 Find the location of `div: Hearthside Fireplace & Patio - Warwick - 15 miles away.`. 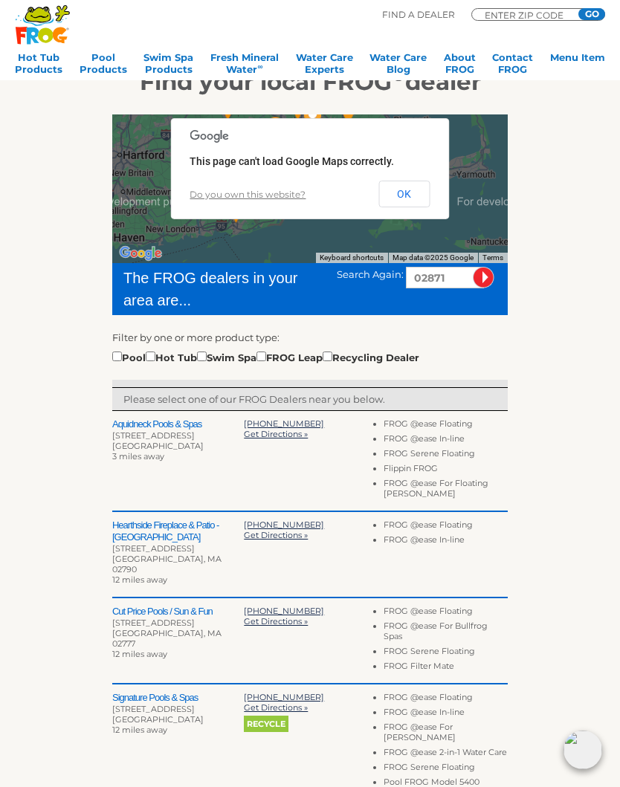

div: Hearthside Fireplace & Patio - Warwick - 15 miles away. is located at coordinates (280, 143).